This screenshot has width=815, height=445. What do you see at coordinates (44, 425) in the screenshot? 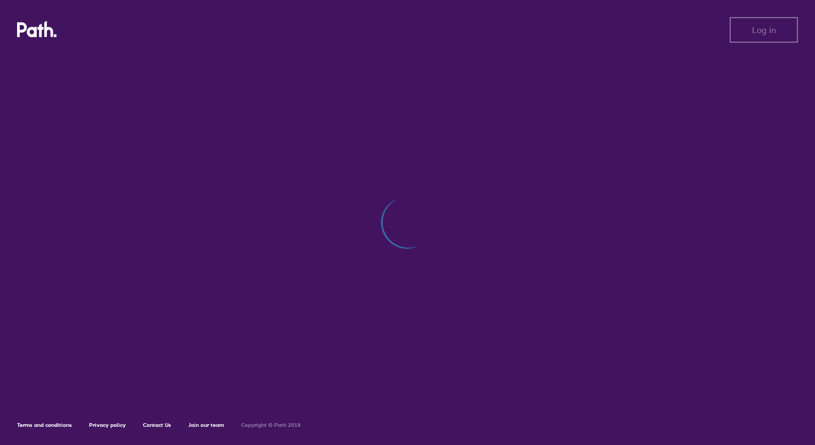
I see `a: Terms and conditions` at bounding box center [44, 425].